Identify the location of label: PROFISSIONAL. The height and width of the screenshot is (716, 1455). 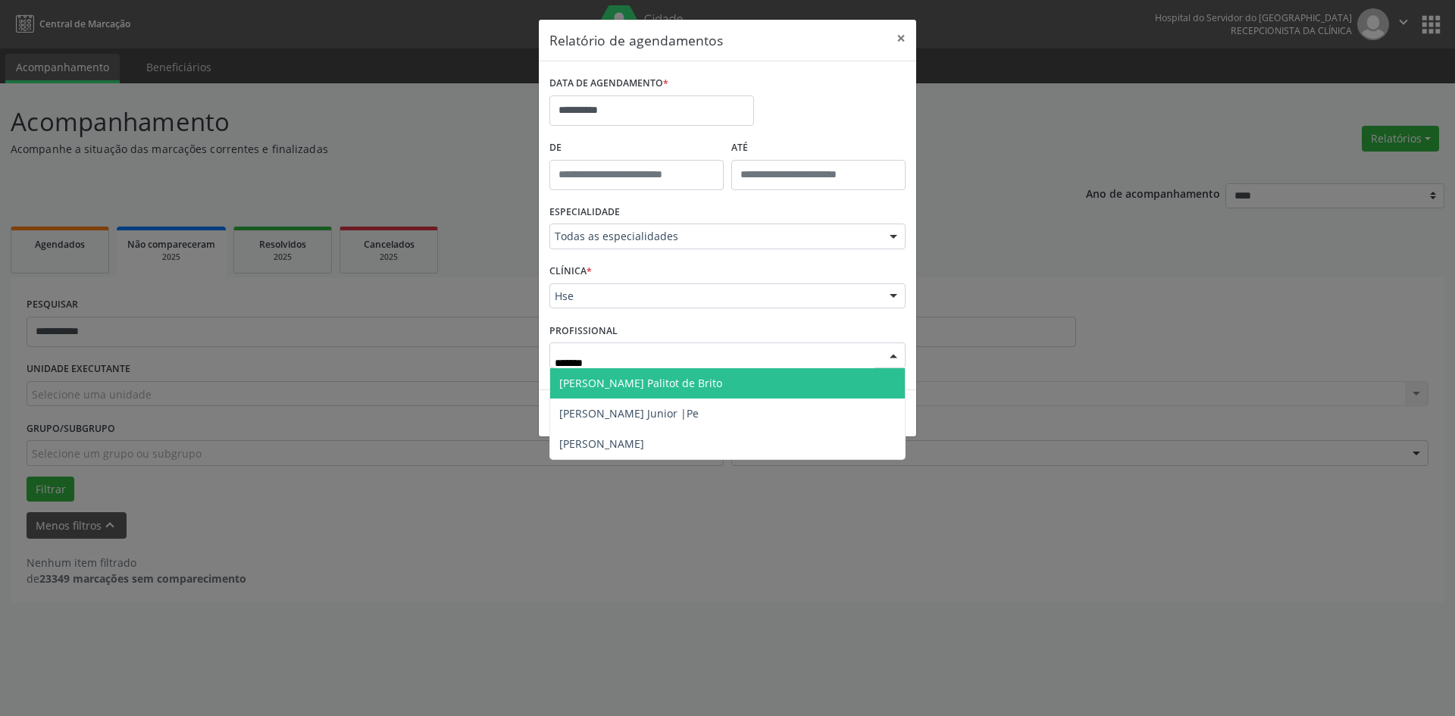
(583, 330).